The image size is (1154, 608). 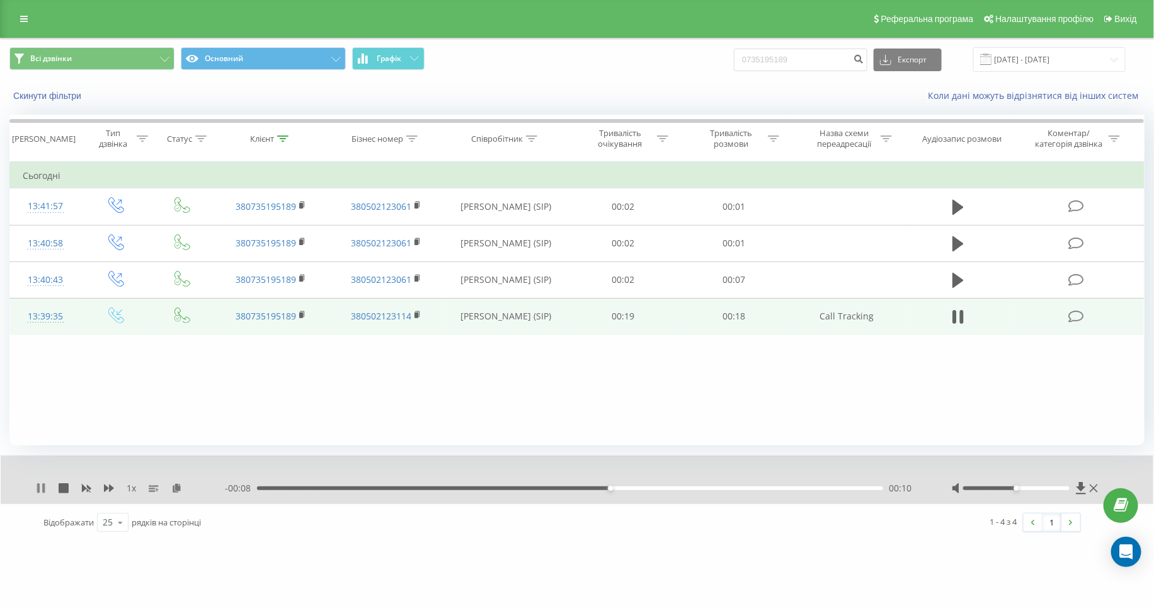 I want to click on span: Вихід, so click(x=1126, y=19).